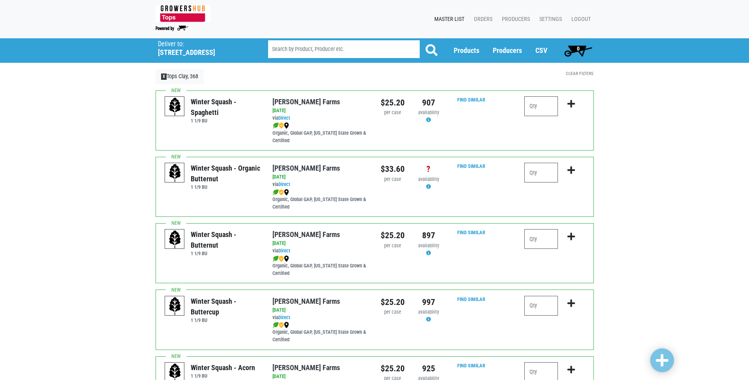 Image resolution: width=749 pixels, height=380 pixels. Describe the element at coordinates (392, 169) in the screenshot. I see `div: $33.60` at that location.